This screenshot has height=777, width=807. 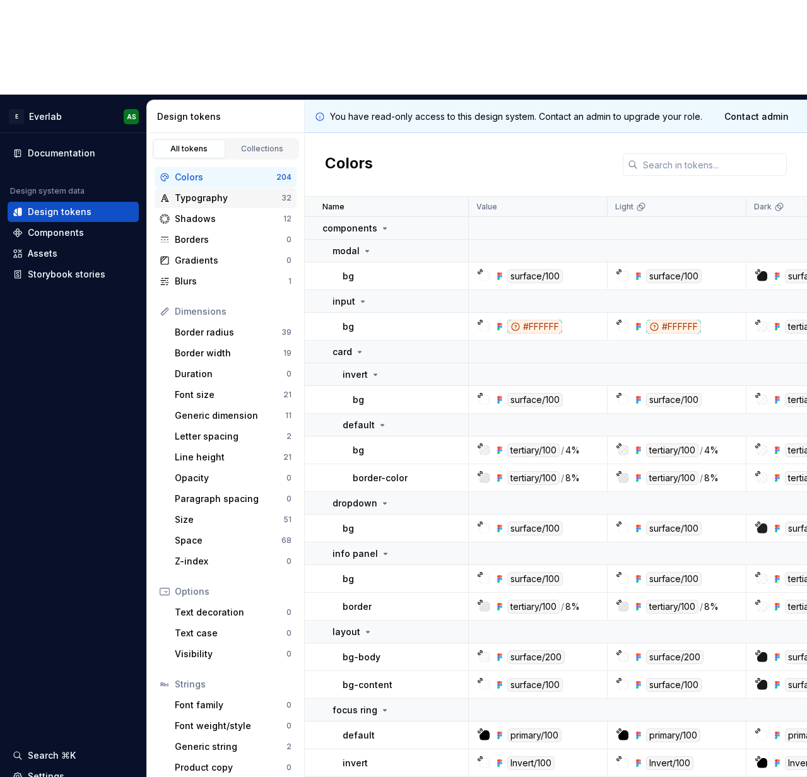 I want to click on a: Contact admin, so click(x=757, y=117).